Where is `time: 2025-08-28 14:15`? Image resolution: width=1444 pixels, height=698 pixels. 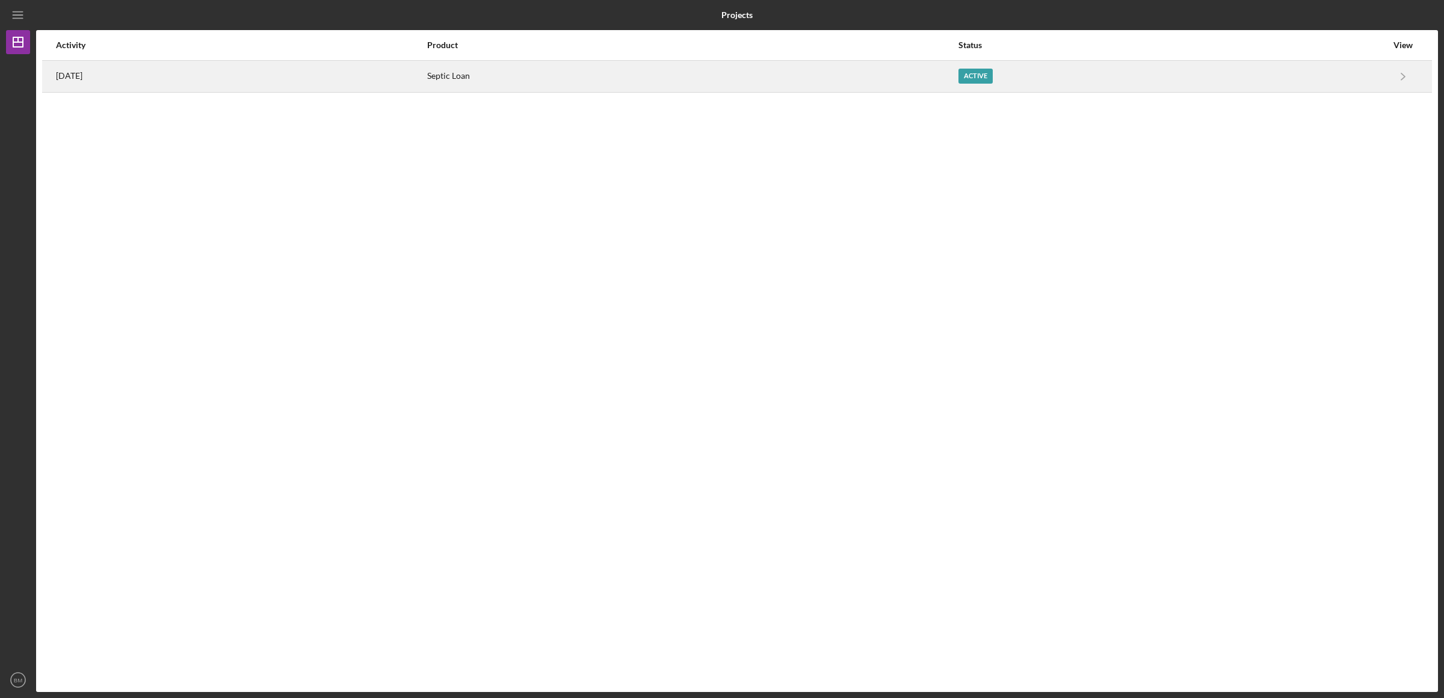
time: 2025-08-28 14:15 is located at coordinates (69, 76).